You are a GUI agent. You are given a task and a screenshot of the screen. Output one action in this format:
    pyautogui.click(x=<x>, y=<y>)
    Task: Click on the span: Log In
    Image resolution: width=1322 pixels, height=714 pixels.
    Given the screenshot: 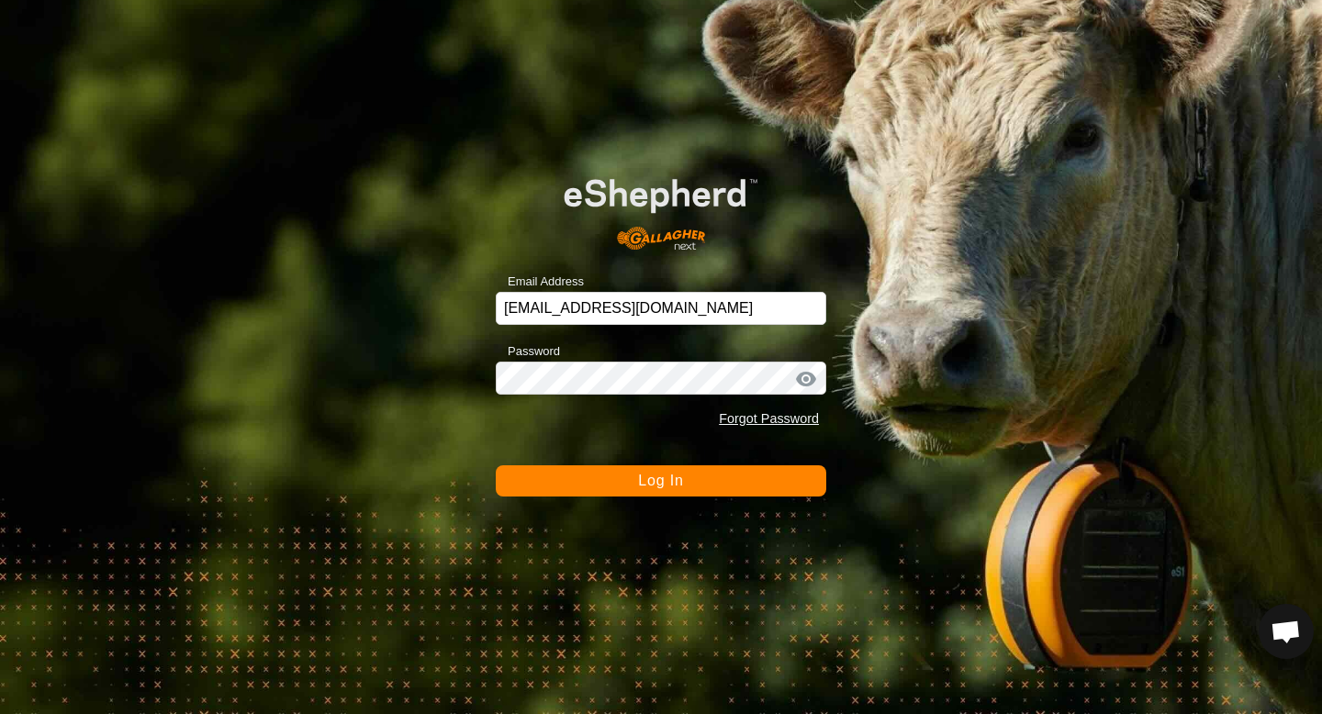 What is the action you would take?
    pyautogui.click(x=660, y=480)
    